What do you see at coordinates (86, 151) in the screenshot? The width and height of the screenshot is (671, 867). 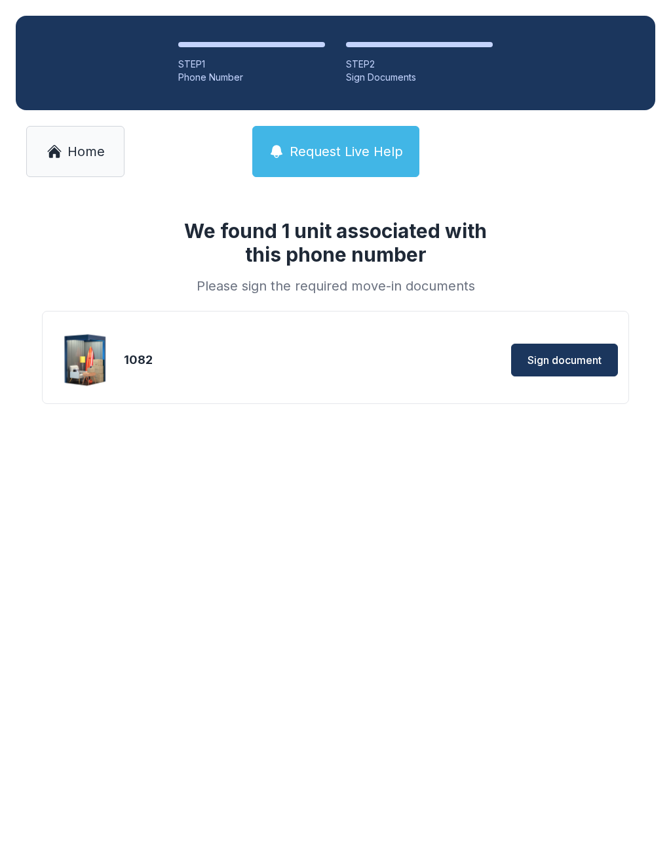 I see `span: Home` at bounding box center [86, 151].